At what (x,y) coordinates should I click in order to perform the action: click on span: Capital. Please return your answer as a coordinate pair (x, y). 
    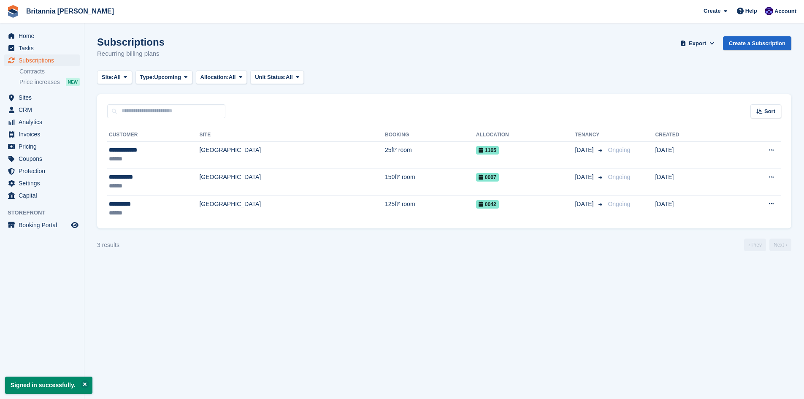
    Looking at the image, I should click on (44, 195).